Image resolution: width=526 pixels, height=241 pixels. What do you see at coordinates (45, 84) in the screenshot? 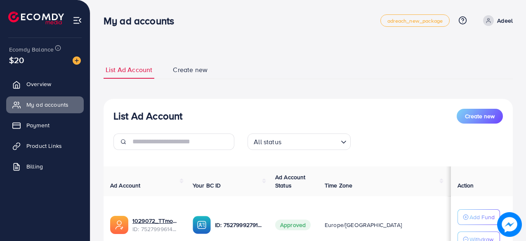
I see `a: Overview` at bounding box center [45, 84].